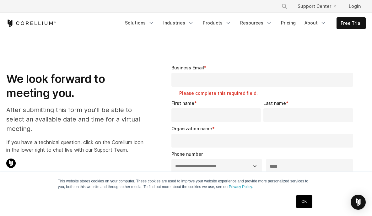  What do you see at coordinates (241, 187) in the screenshot?
I see `a: Privacy Policy.` at bounding box center [241, 187].